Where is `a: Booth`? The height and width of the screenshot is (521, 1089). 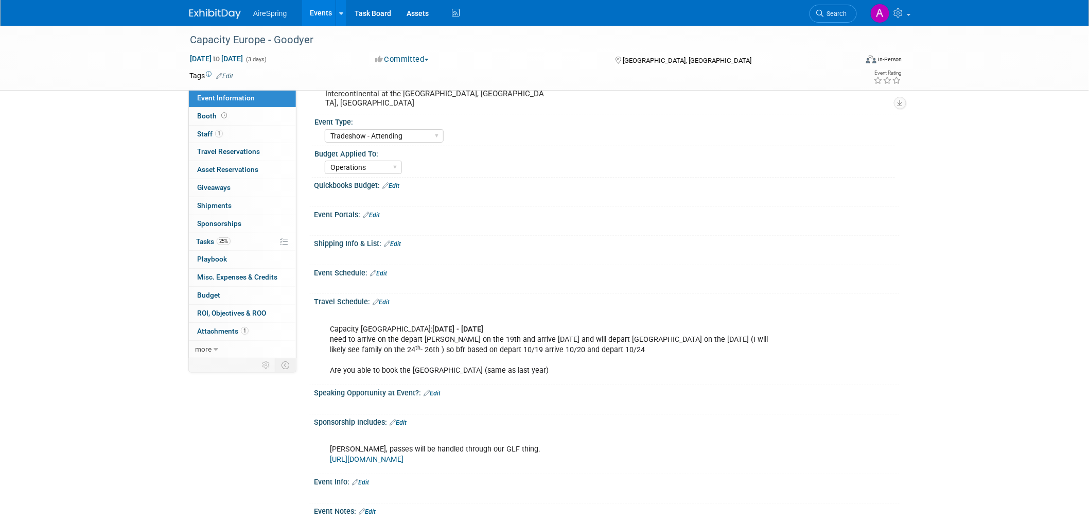
a: Booth is located at coordinates (242, 116).